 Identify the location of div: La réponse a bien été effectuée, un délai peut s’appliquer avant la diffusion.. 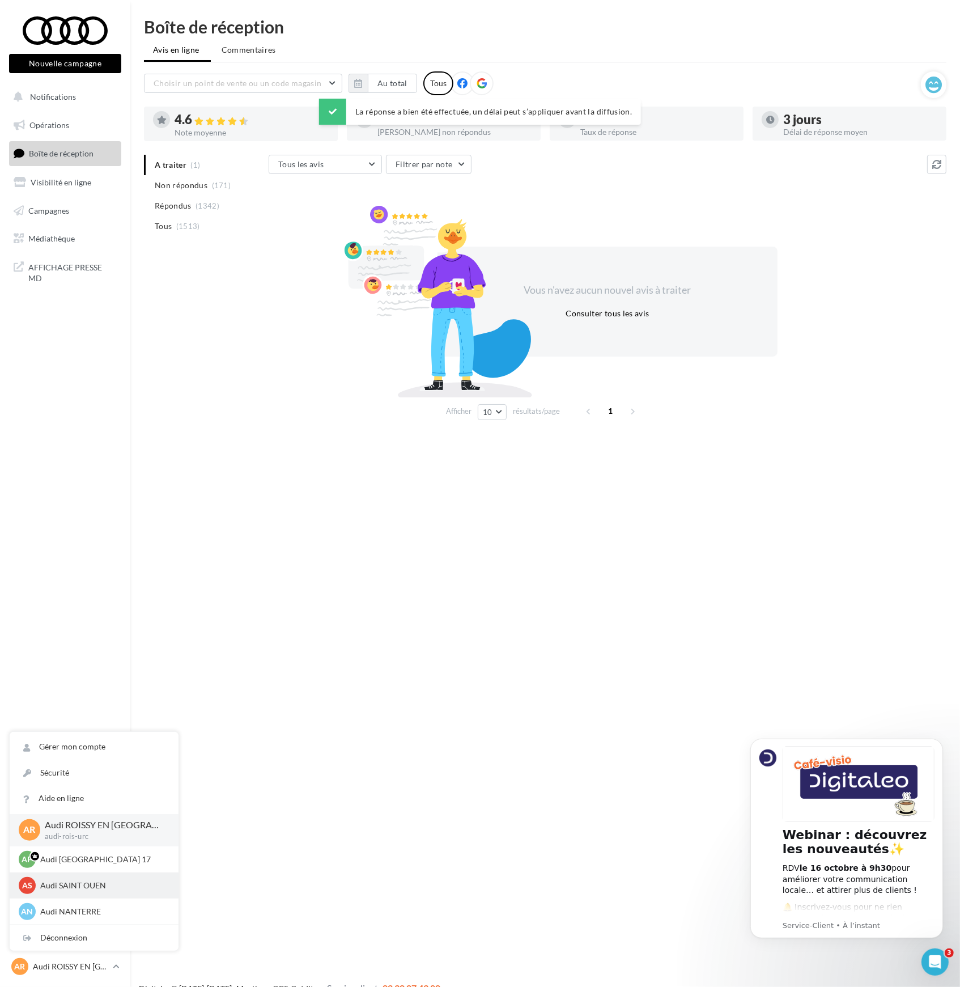
(480, 112).